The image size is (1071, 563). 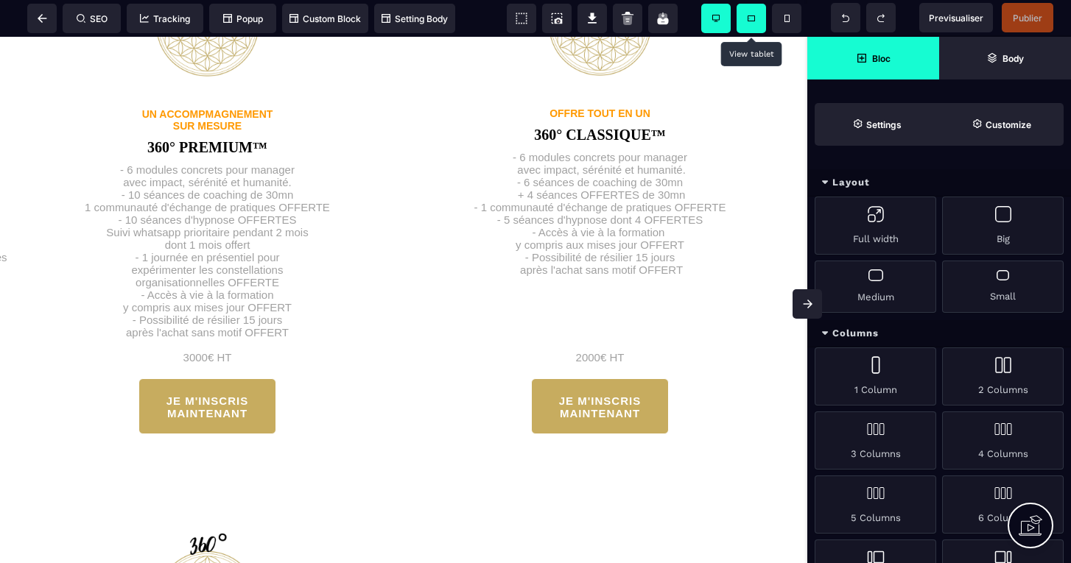 I want to click on span: View components, so click(x=521, y=18).